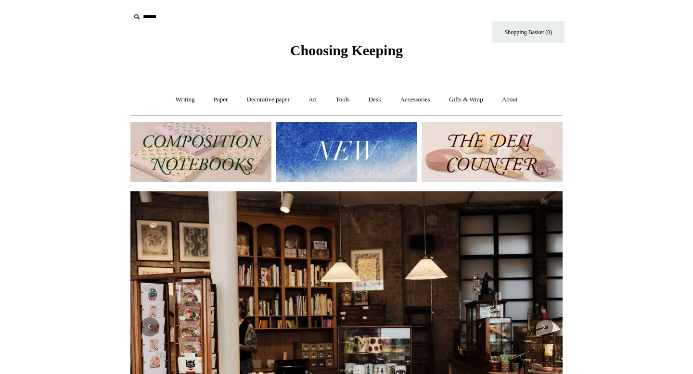  Describe the element at coordinates (492, 152) in the screenshot. I see `img: The Deli Counter` at that location.